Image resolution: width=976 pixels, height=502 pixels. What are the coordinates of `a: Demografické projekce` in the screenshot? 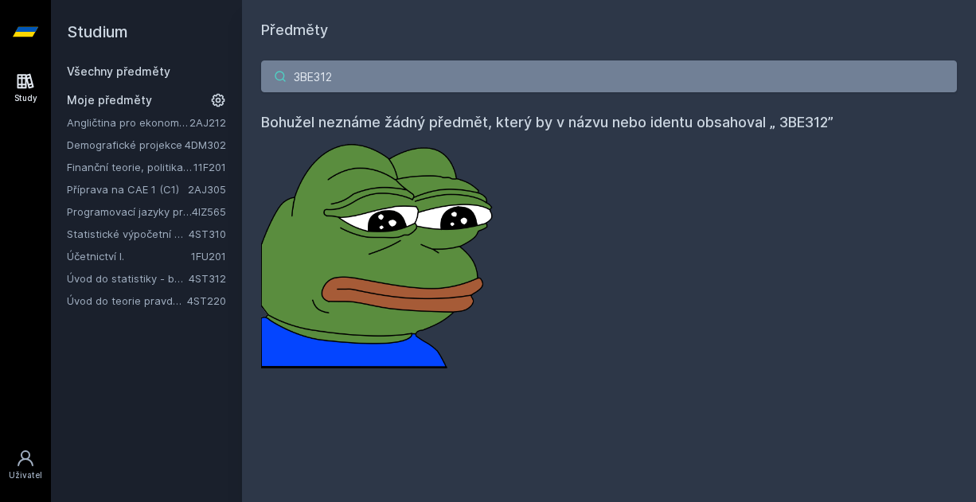 It's located at (126, 145).